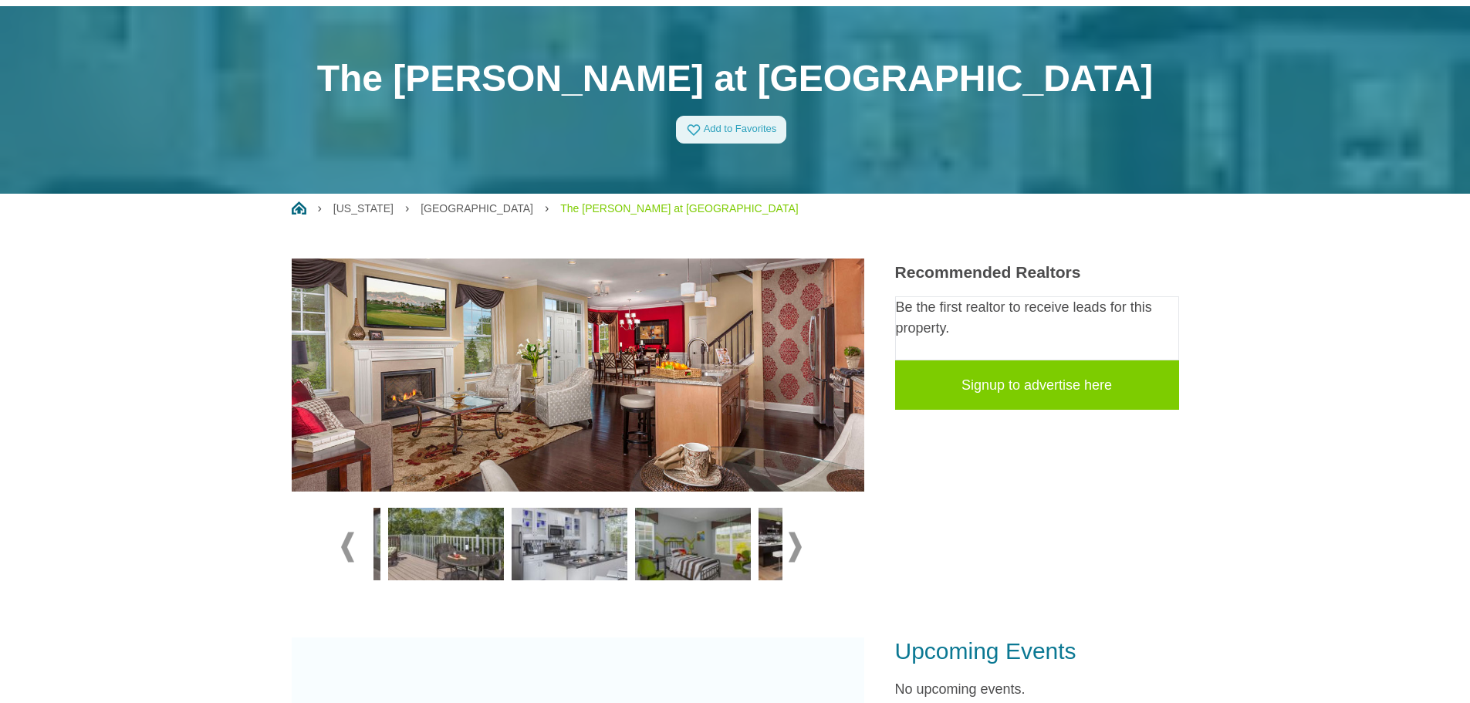  Describe the element at coordinates (1037, 318) in the screenshot. I see `p: Be the first realtor to receive leads for this property.` at that location.